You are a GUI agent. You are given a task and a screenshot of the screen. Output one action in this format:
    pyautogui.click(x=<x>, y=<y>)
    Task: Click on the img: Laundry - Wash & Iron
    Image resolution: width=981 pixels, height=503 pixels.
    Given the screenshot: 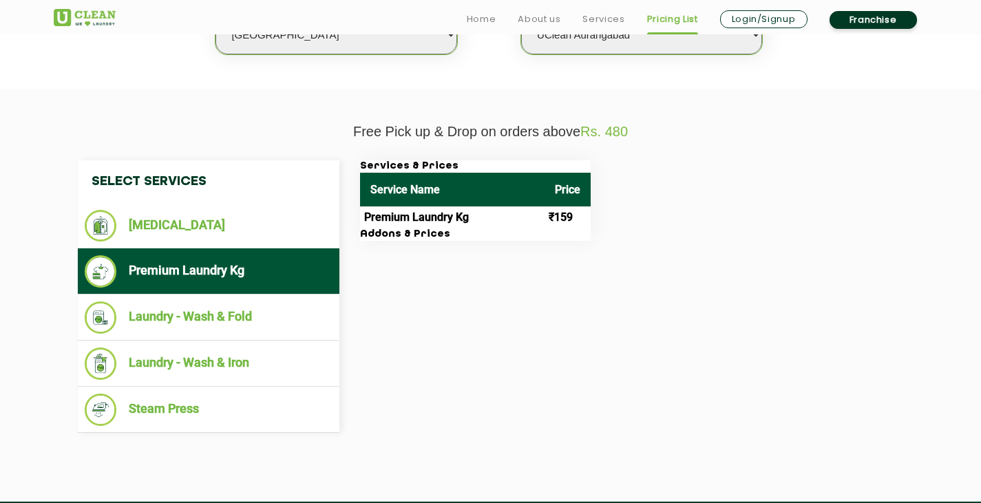 What is the action you would take?
    pyautogui.click(x=100, y=363)
    